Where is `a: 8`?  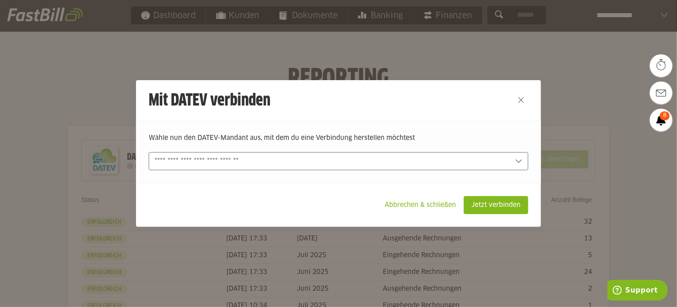 a: 8 is located at coordinates (661, 120).